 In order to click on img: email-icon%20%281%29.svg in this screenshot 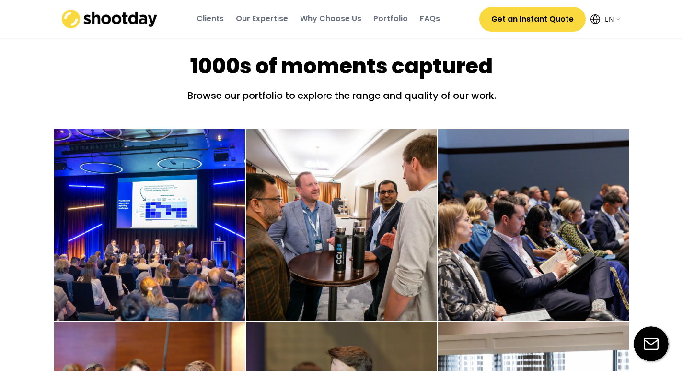, I will do `click(651, 343)`.